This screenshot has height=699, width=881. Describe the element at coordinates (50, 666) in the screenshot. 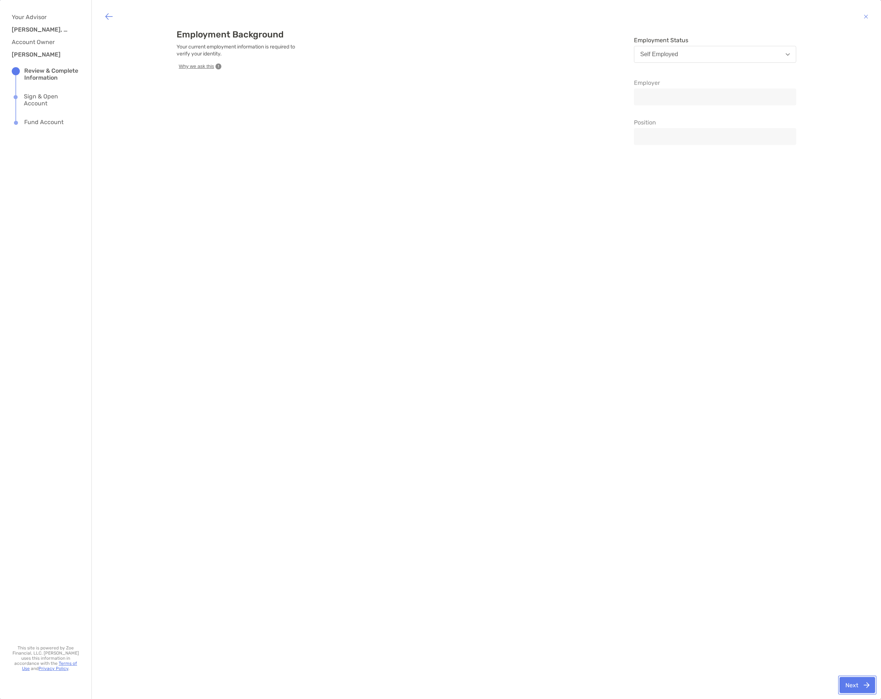

I see `a: Terms of Use` at that location.